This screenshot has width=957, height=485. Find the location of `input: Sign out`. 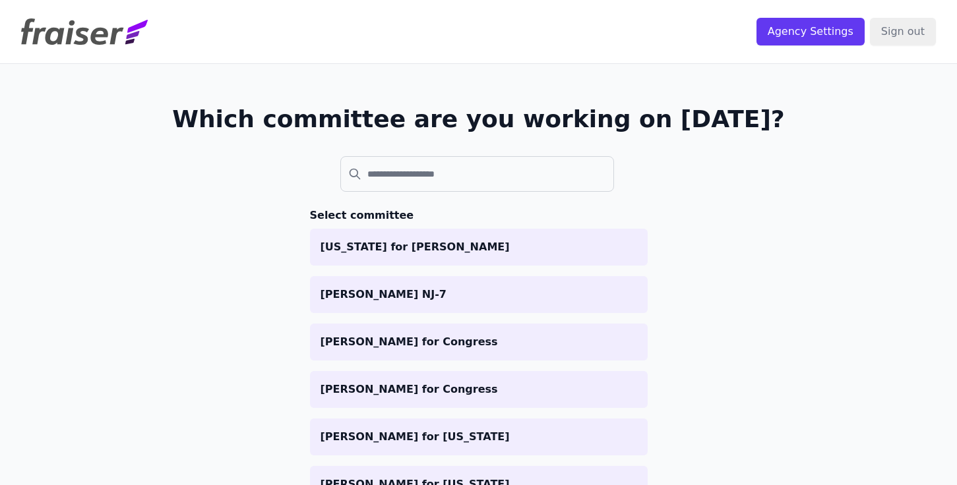

input: Sign out is located at coordinates (903, 32).